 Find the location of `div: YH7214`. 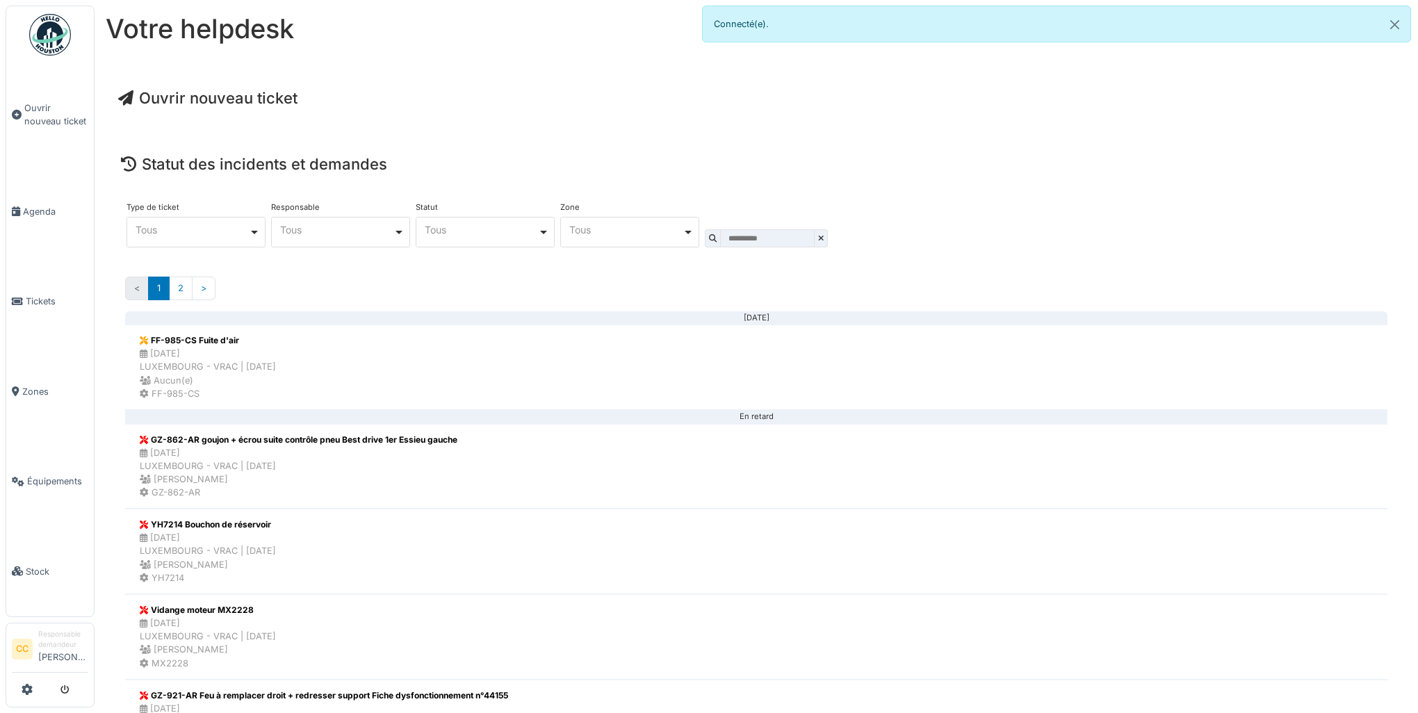

div: YH7214 is located at coordinates (208, 578).